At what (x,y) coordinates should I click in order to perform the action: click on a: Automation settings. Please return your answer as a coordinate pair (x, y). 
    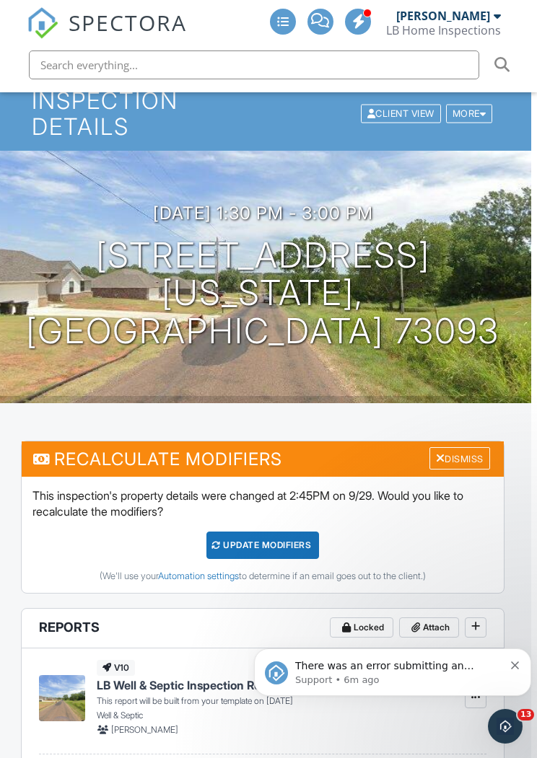
    Looking at the image, I should click on (198, 576).